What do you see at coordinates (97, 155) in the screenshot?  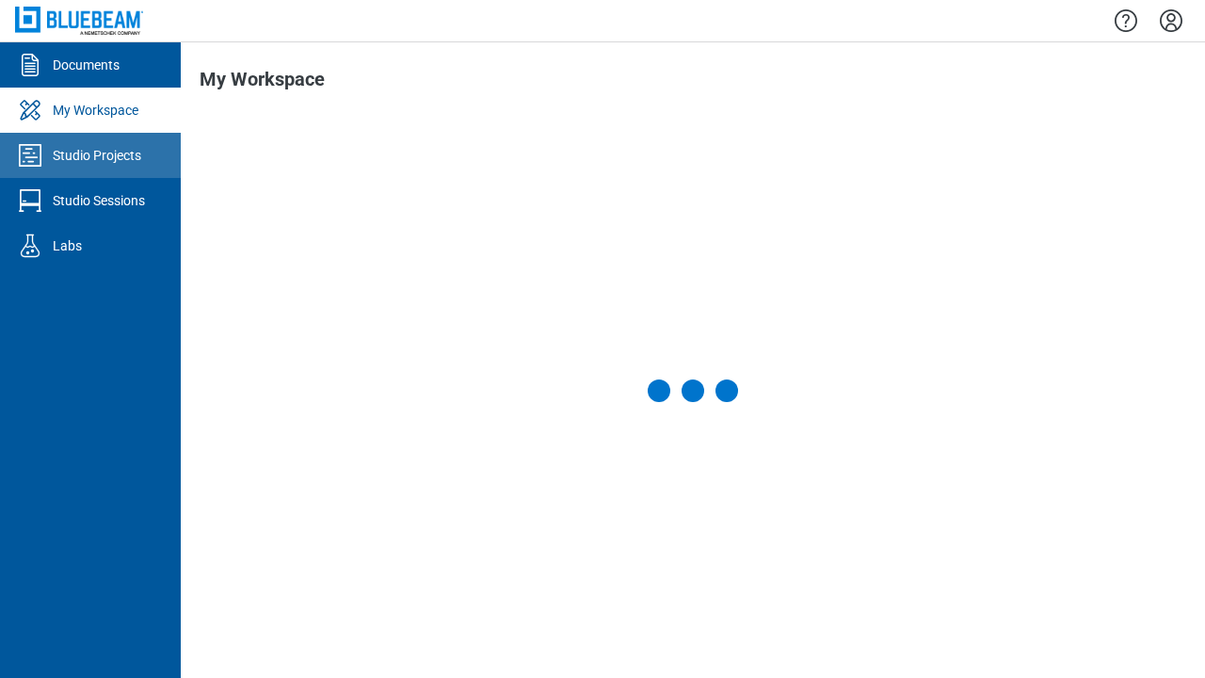 I see `div: Studio Projects` at bounding box center [97, 155].